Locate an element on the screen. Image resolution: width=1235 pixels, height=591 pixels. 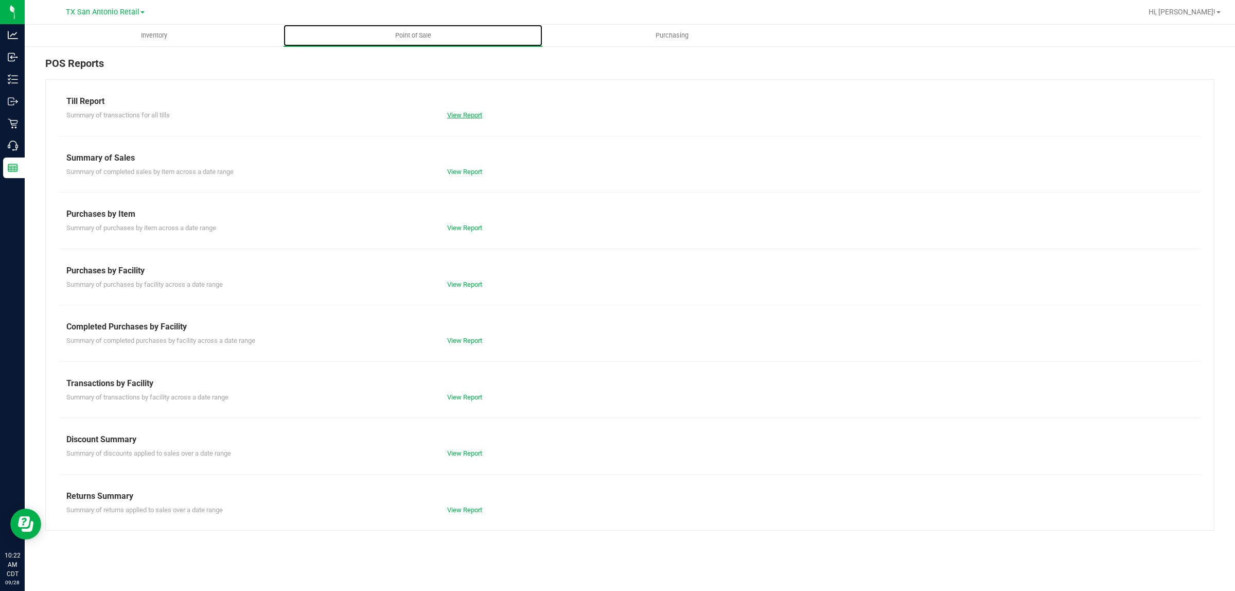
span: Summary of completed purchases by facility across a date range is located at coordinates (160, 340).